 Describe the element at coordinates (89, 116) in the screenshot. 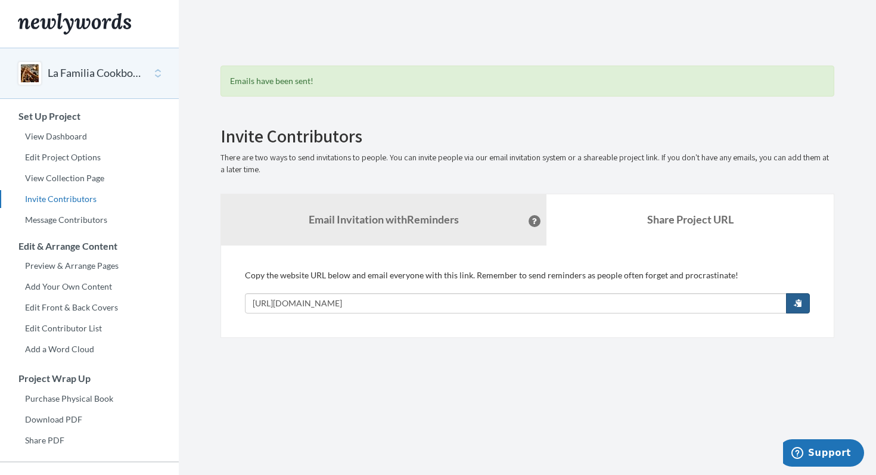

I see `h3: Set Up Project` at that location.